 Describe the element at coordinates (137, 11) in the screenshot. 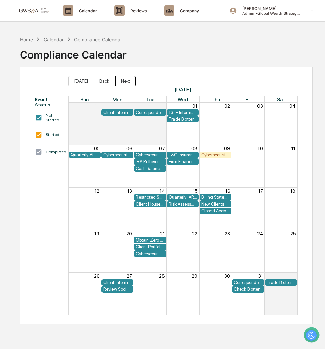

I see `p: Reviews` at that location.